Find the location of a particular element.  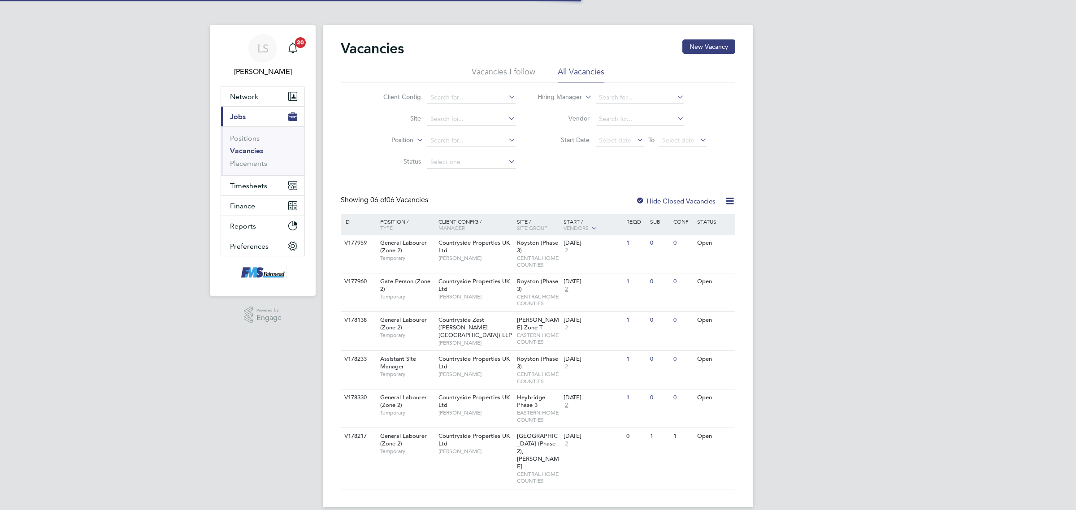

span: 06 of is located at coordinates (378, 200).